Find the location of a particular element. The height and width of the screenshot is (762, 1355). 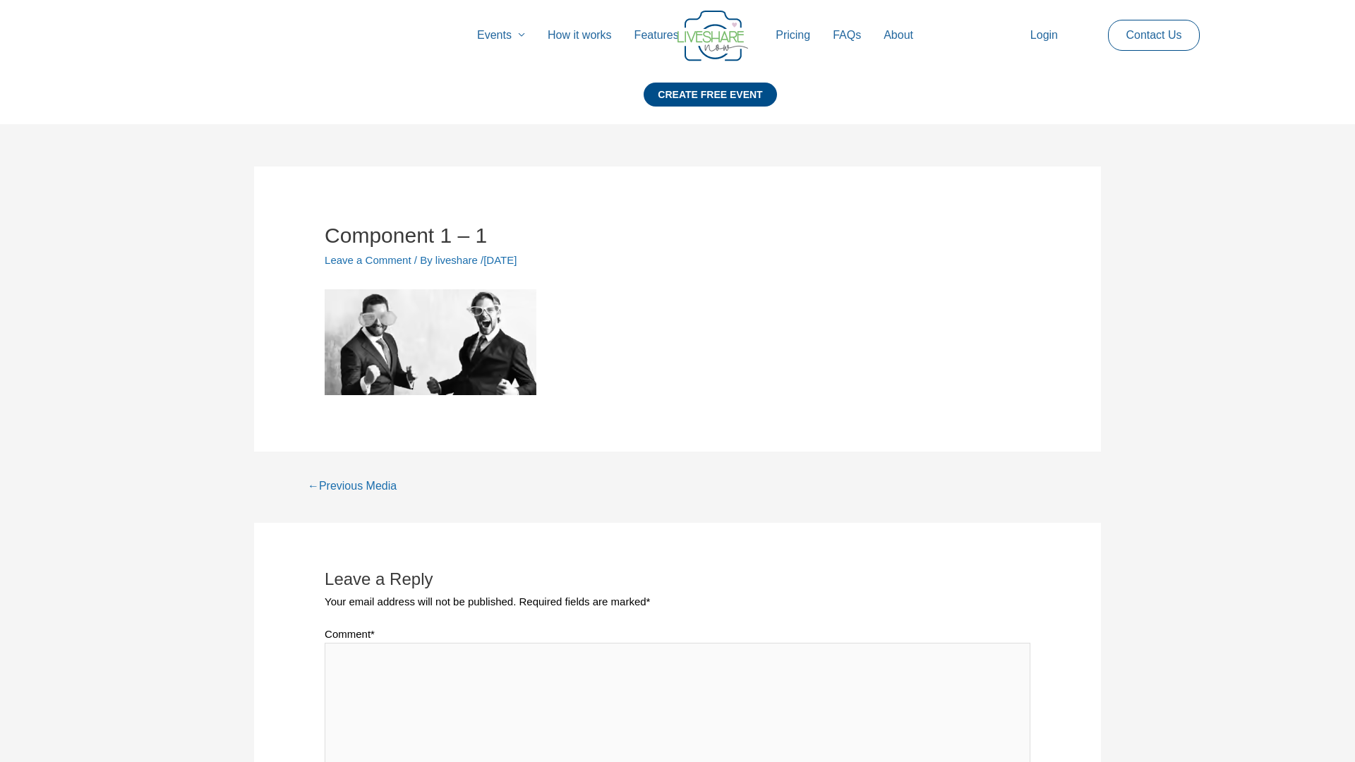

a: liveshare is located at coordinates (458, 260).